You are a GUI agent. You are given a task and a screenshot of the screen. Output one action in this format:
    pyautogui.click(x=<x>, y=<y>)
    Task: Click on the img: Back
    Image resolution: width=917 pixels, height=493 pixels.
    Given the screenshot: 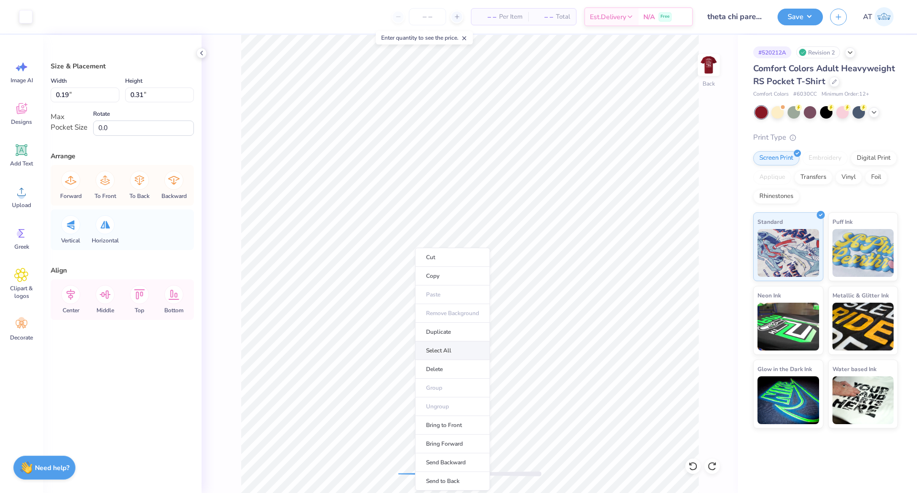 What is the action you would take?
    pyautogui.click(x=709, y=65)
    